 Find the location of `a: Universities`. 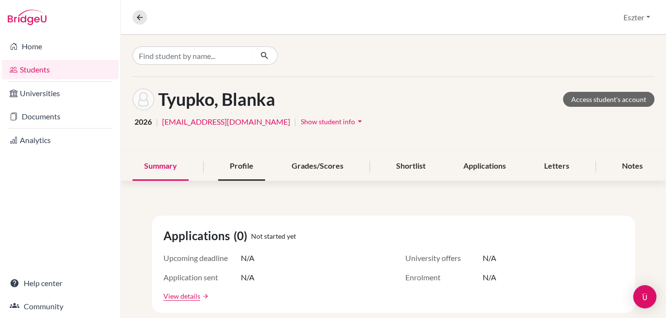

a: Universities is located at coordinates (60, 93).